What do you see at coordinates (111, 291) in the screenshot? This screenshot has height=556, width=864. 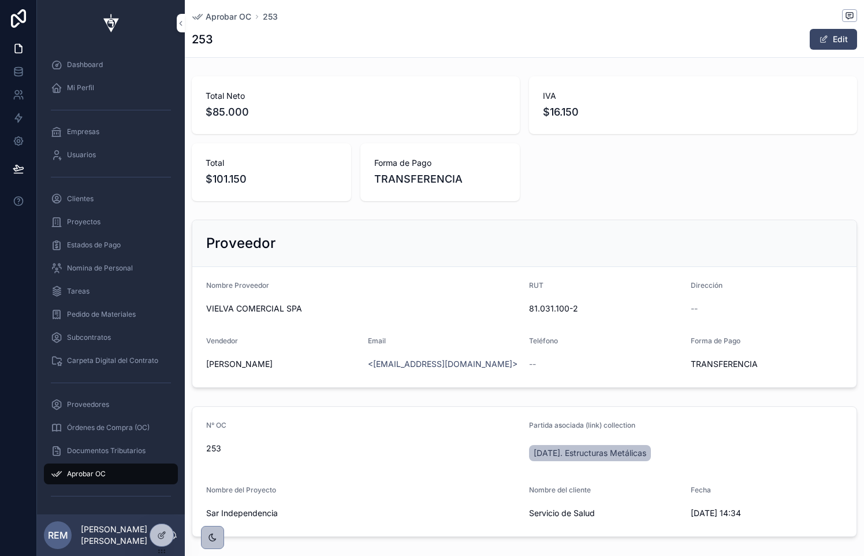 I see `a: Tareas` at bounding box center [111, 291].